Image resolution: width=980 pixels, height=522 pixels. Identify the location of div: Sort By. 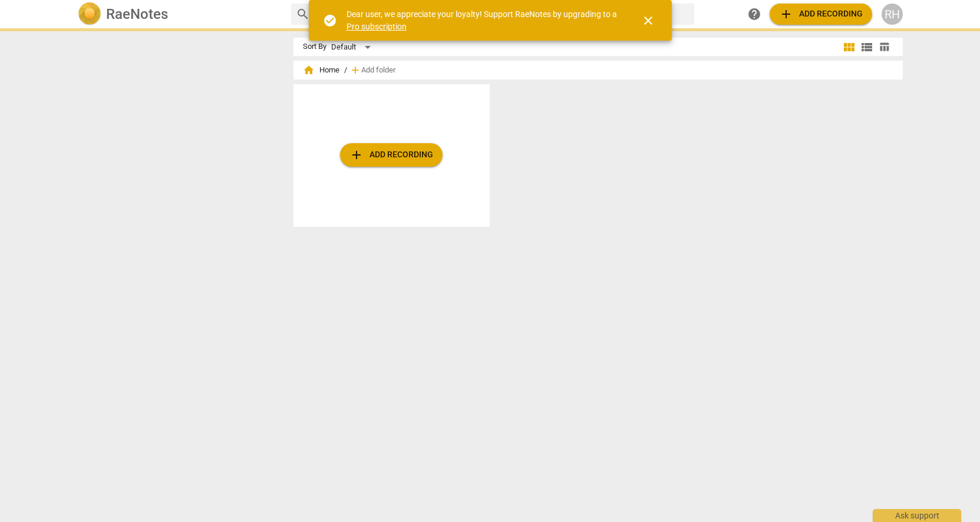
(315, 47).